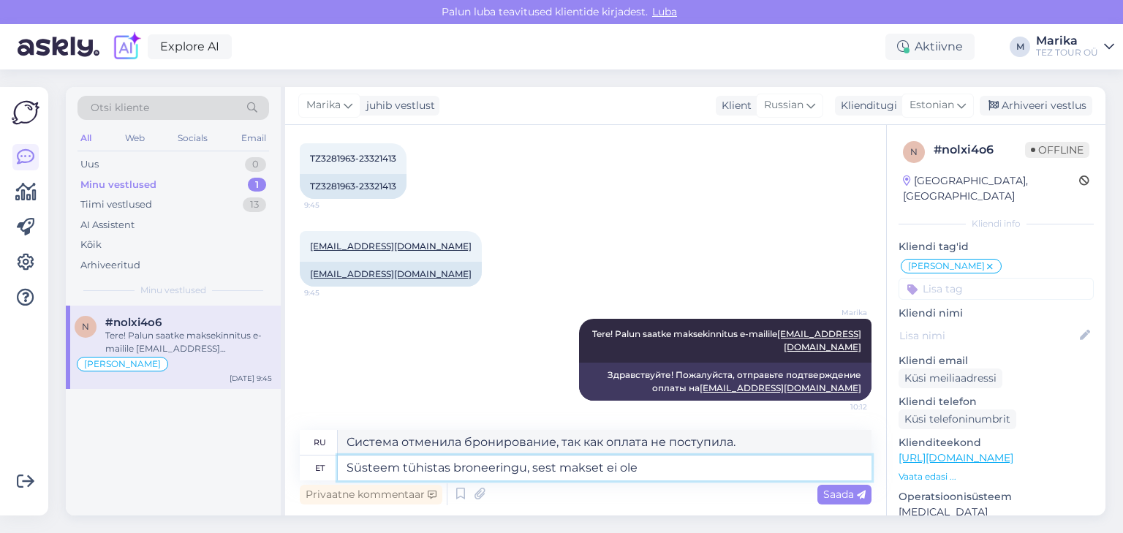  Describe the element at coordinates (135, 138) in the screenshot. I see `div: Web` at that location.